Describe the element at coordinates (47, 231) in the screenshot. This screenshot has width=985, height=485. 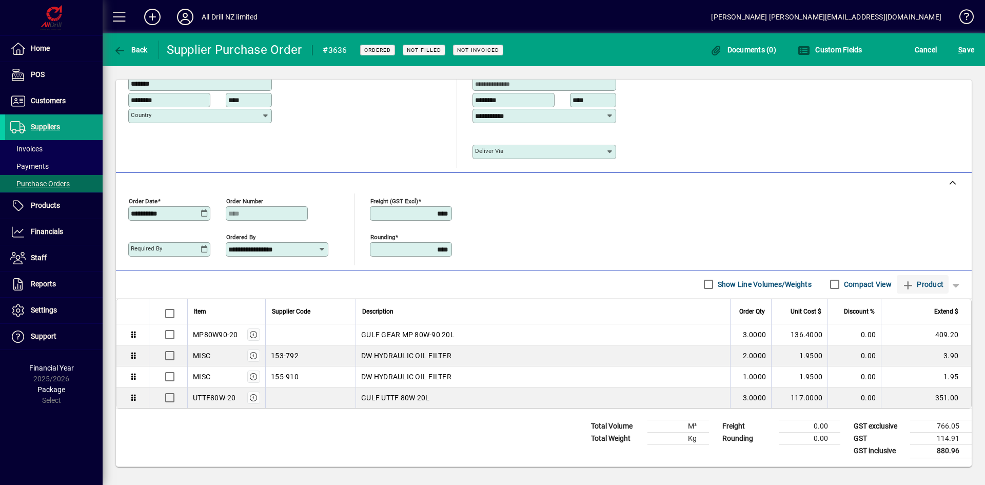
I see `span: Financials` at that location.